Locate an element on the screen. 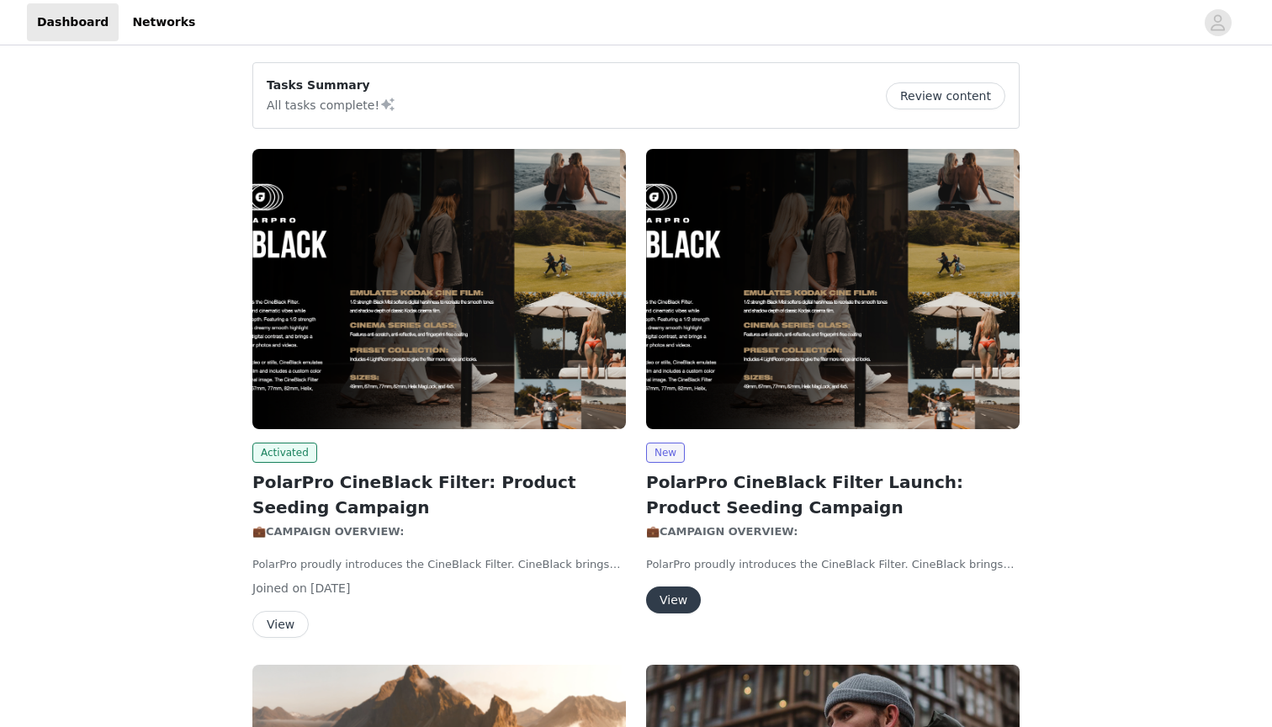 The image size is (1272, 727). span: Joined on is located at coordinates (279, 588).